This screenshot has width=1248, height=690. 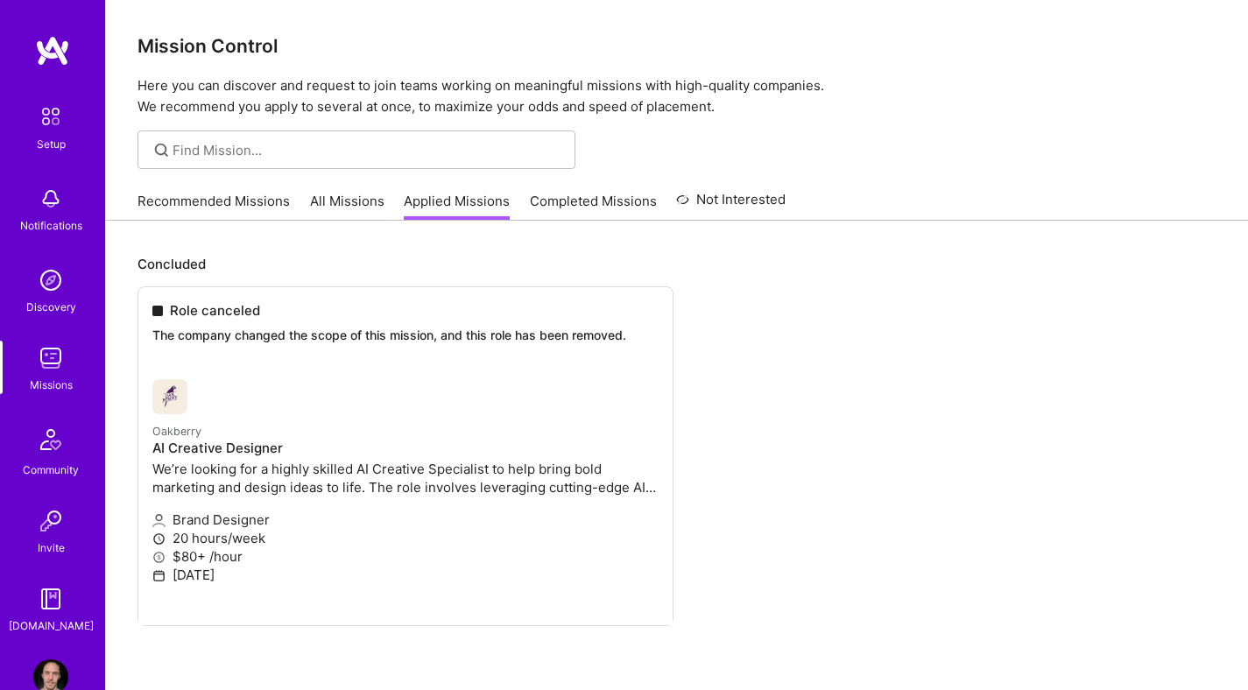 What do you see at coordinates (51, 440) in the screenshot?
I see `img: Community` at bounding box center [51, 440].